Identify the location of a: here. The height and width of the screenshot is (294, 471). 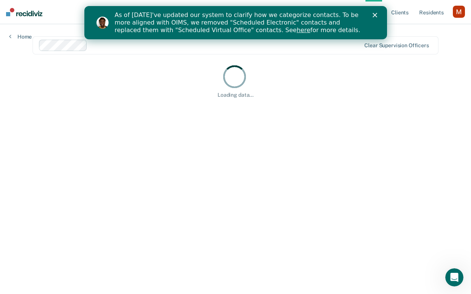
(219, 24).